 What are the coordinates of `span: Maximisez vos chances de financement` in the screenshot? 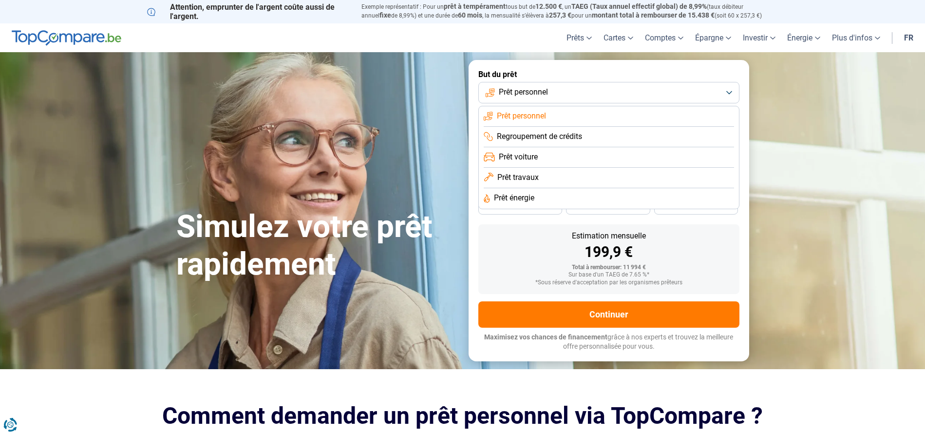 It's located at (546, 337).